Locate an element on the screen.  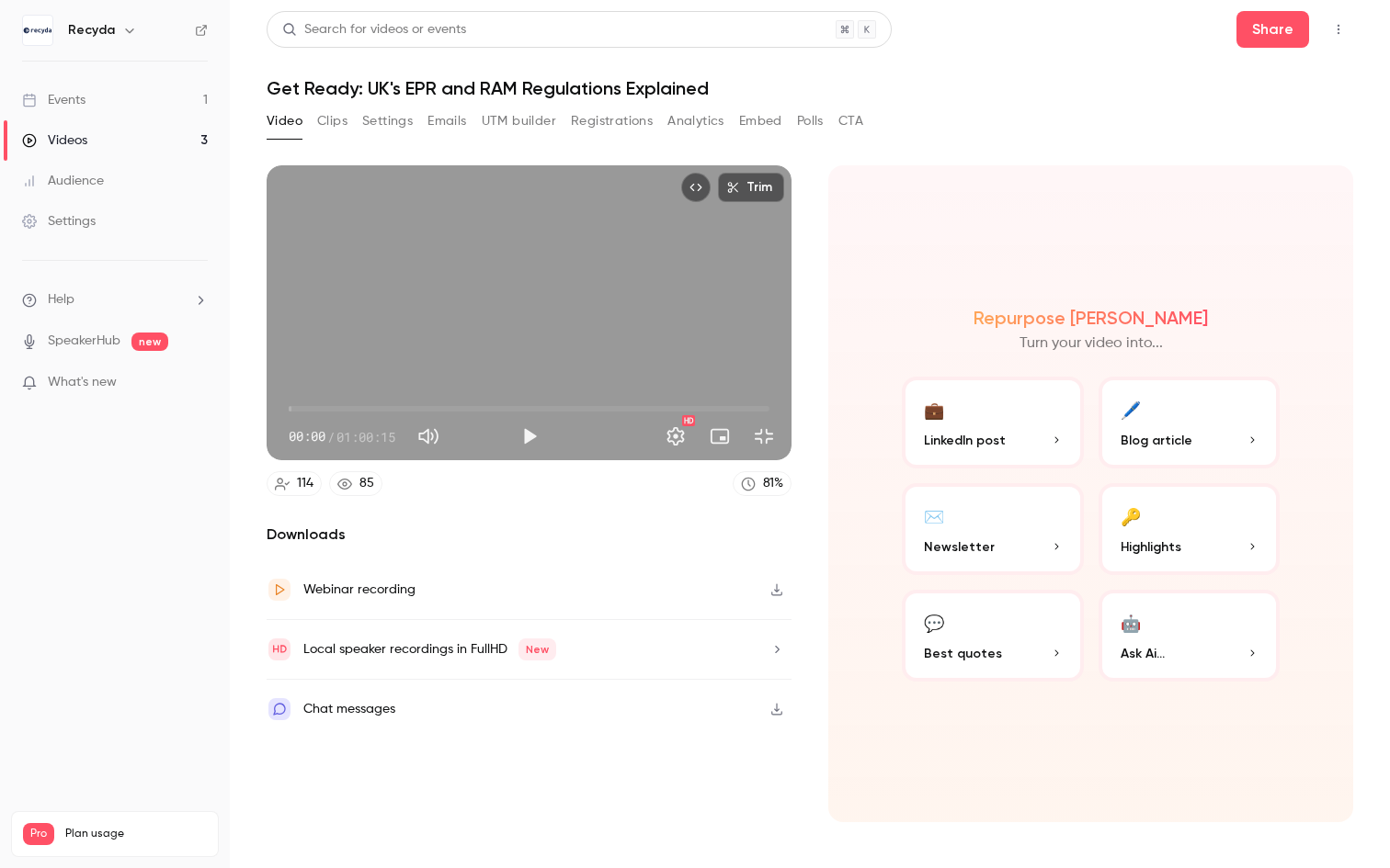
button: 🖊️Blog article is located at coordinates (1189, 423).